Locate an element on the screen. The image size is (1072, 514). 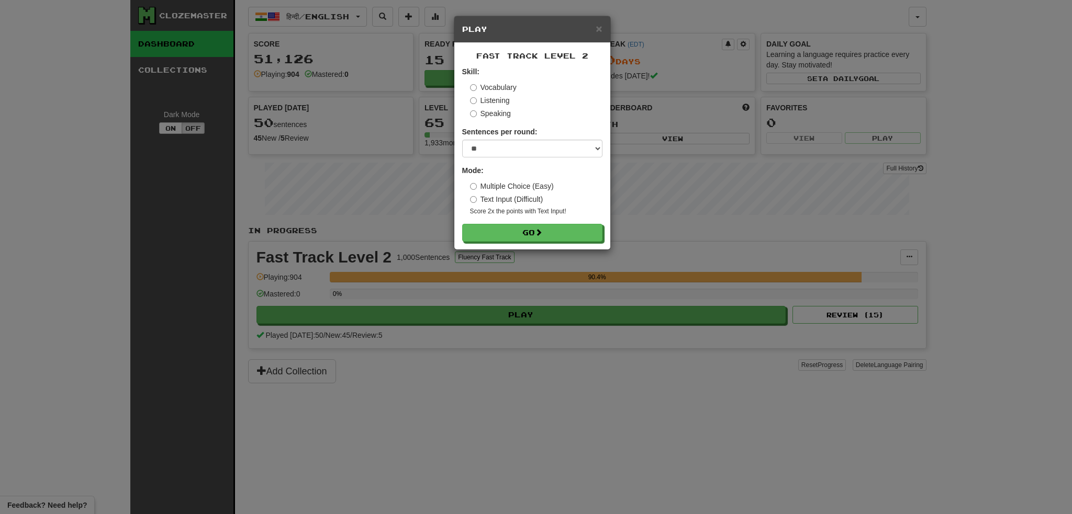
label: Listening is located at coordinates (490, 100).